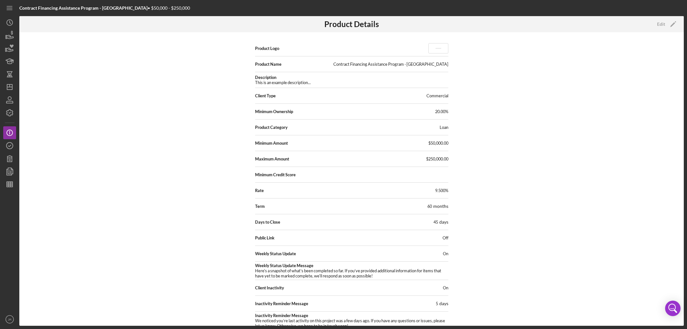 This screenshot has height=329, width=687. Describe the element at coordinates (105, 8) in the screenshot. I see `div: • $50,000 - $250,000` at that location.